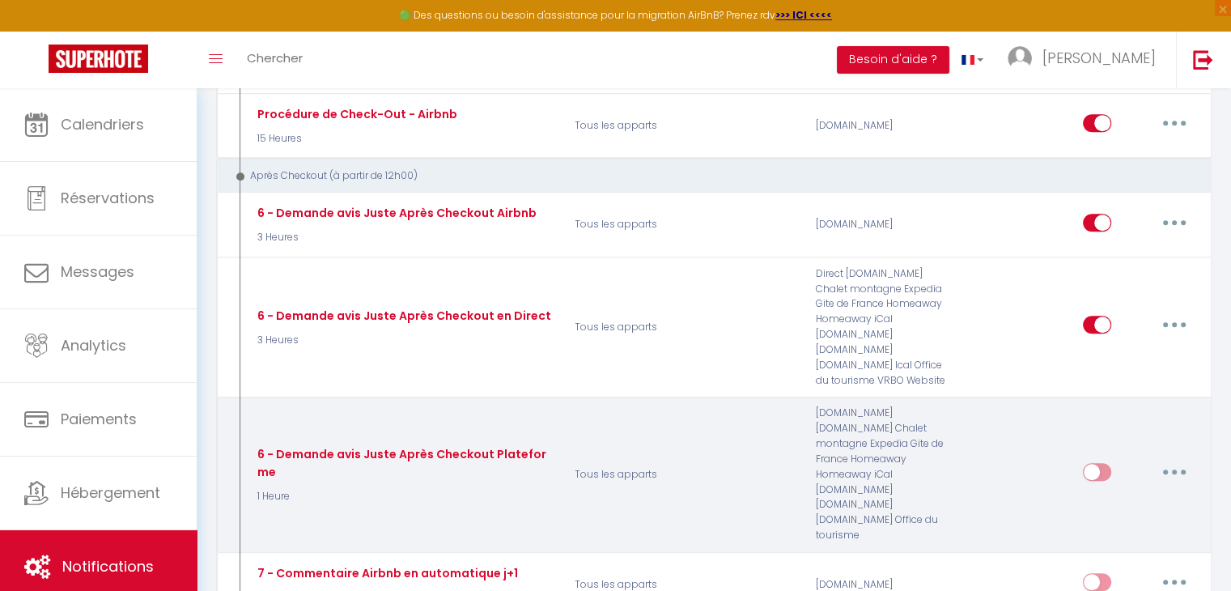  What do you see at coordinates (93, 345) in the screenshot?
I see `span: Analytics` at bounding box center [93, 345].